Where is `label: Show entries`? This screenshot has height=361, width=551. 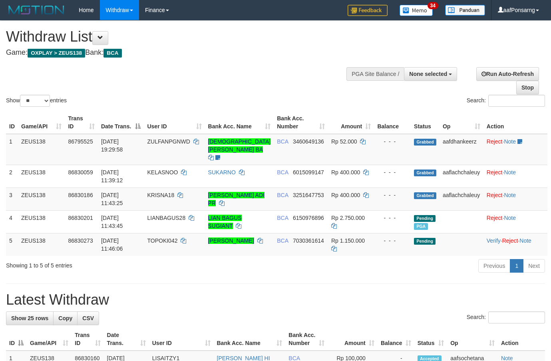 label: Show entries is located at coordinates (36, 101).